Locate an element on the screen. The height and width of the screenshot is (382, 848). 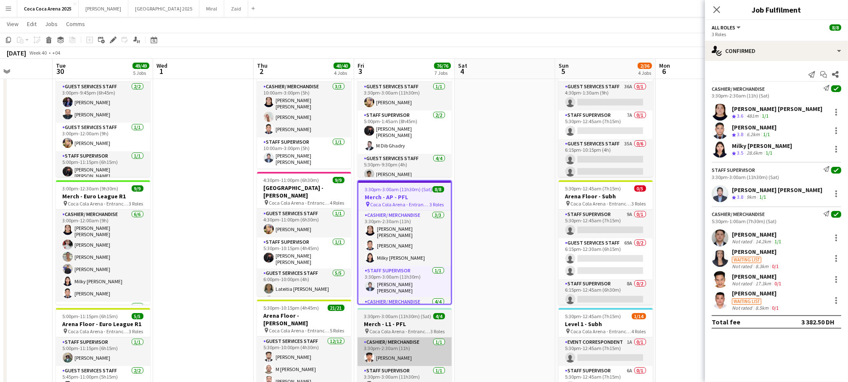
app-card-role: Cashier/ Merchandise4/4 is located at coordinates (405, 330).